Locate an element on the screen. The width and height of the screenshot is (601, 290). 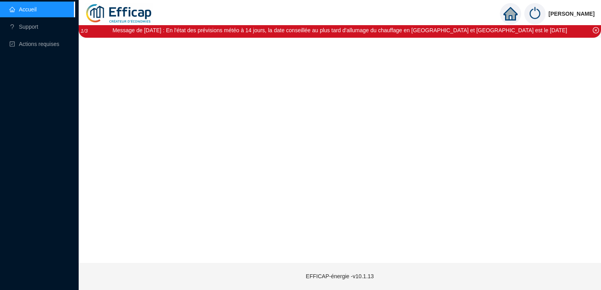
span: home is located at coordinates (511, 14).